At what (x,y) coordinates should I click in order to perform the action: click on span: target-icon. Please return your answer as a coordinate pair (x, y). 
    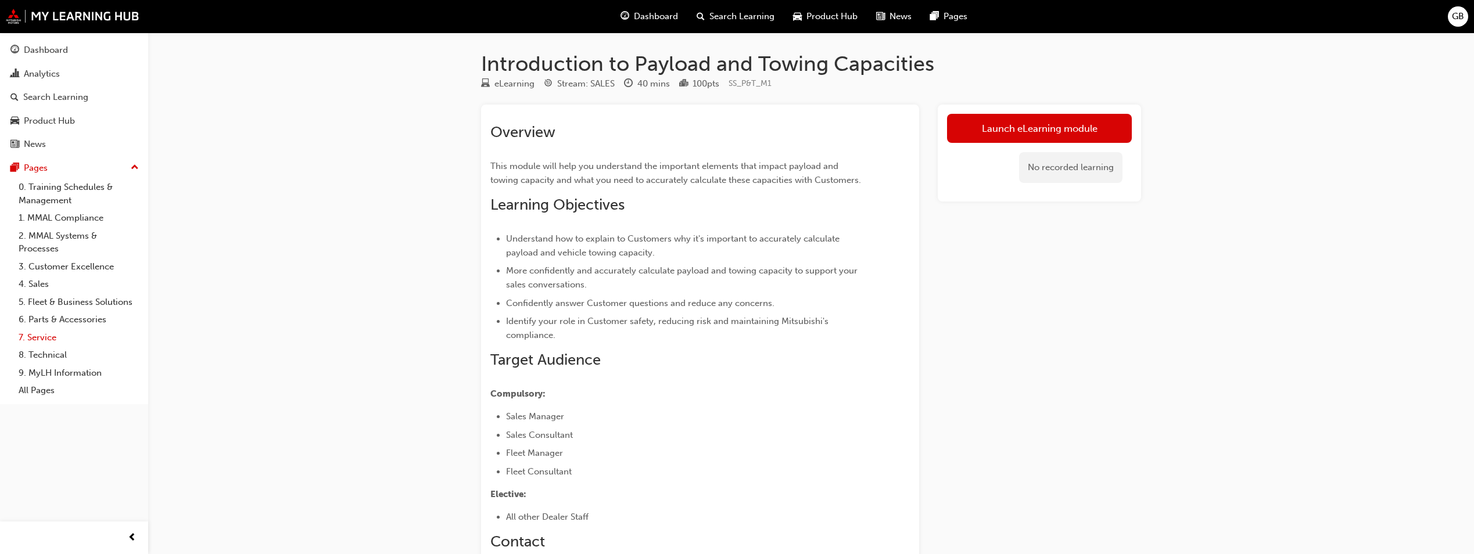
    Looking at the image, I should click on (548, 84).